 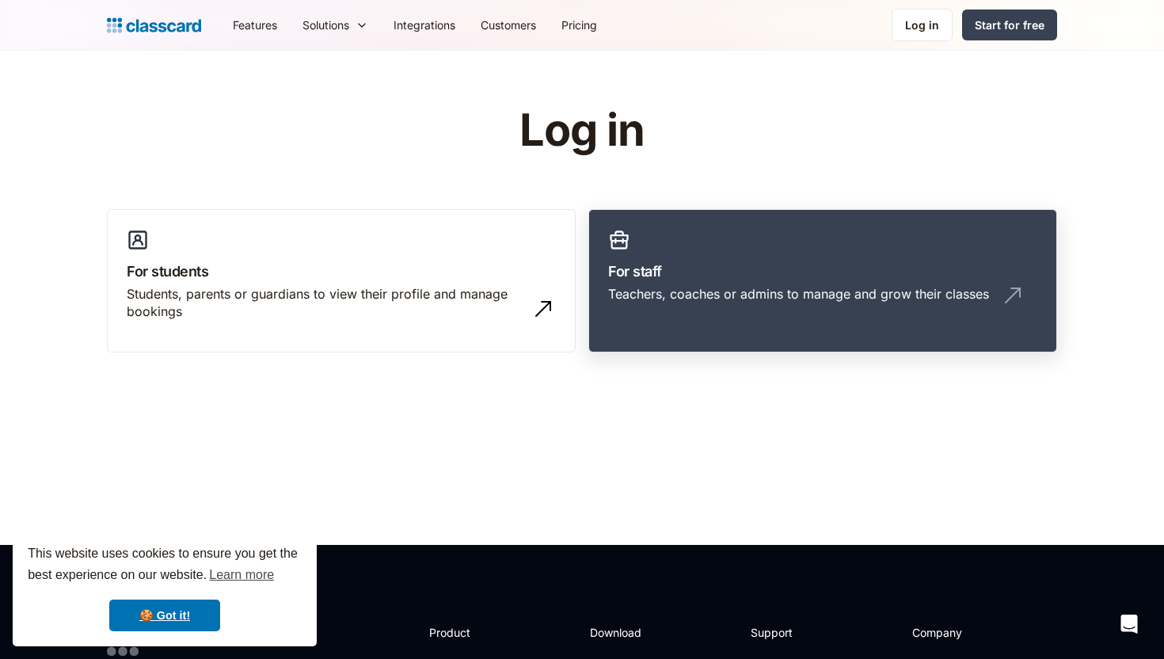 I want to click on h3: For staff, so click(x=823, y=271).